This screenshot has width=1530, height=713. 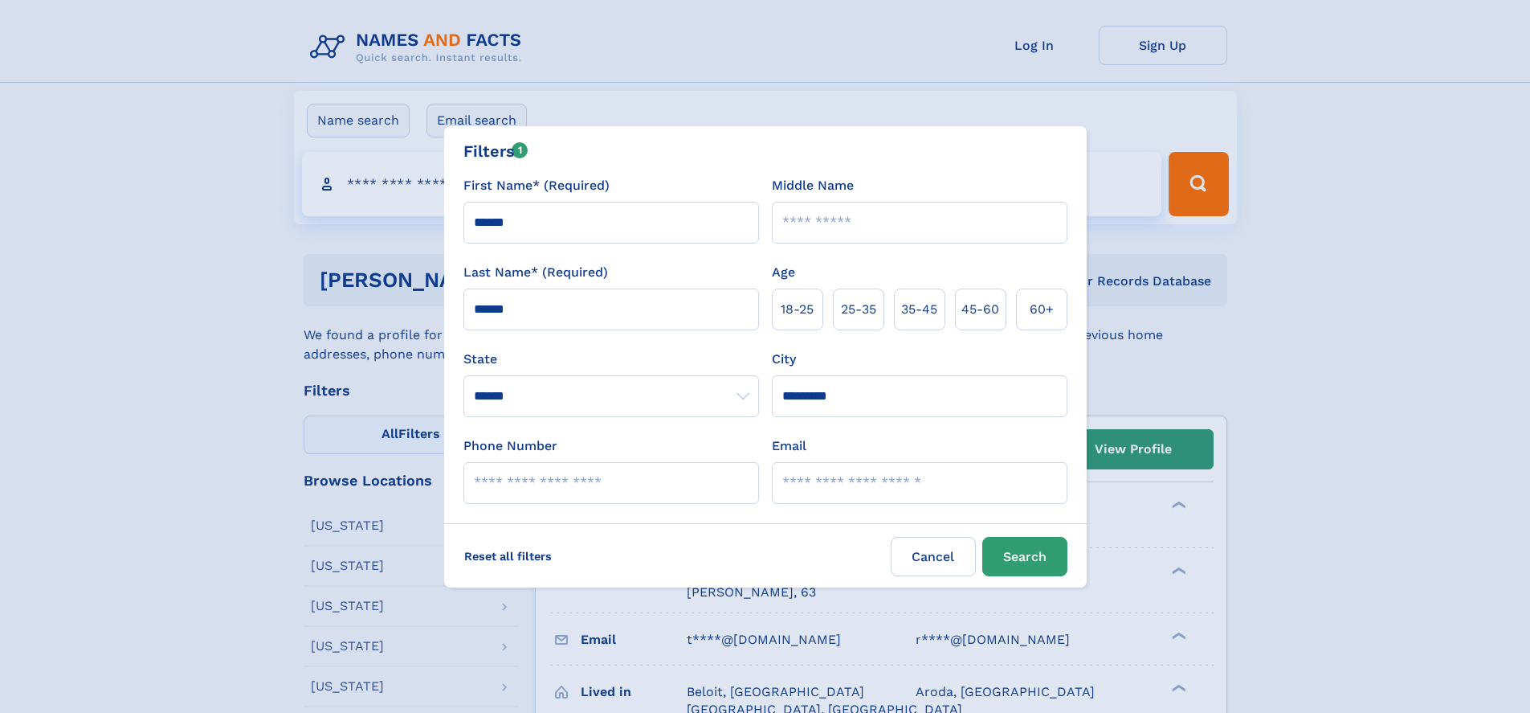 I want to click on label: Cancel, so click(x=934, y=556).